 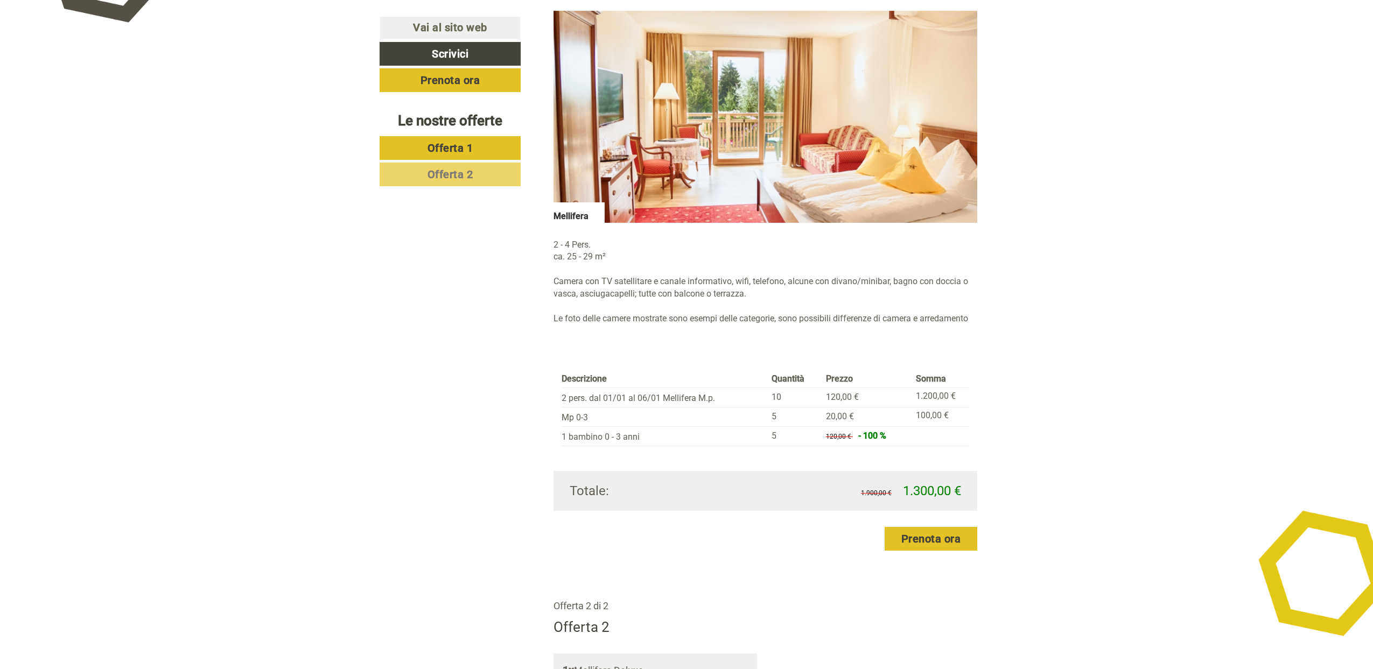 What do you see at coordinates (840, 416) in the screenshot?
I see `span: 20,00 €` at bounding box center [840, 416].